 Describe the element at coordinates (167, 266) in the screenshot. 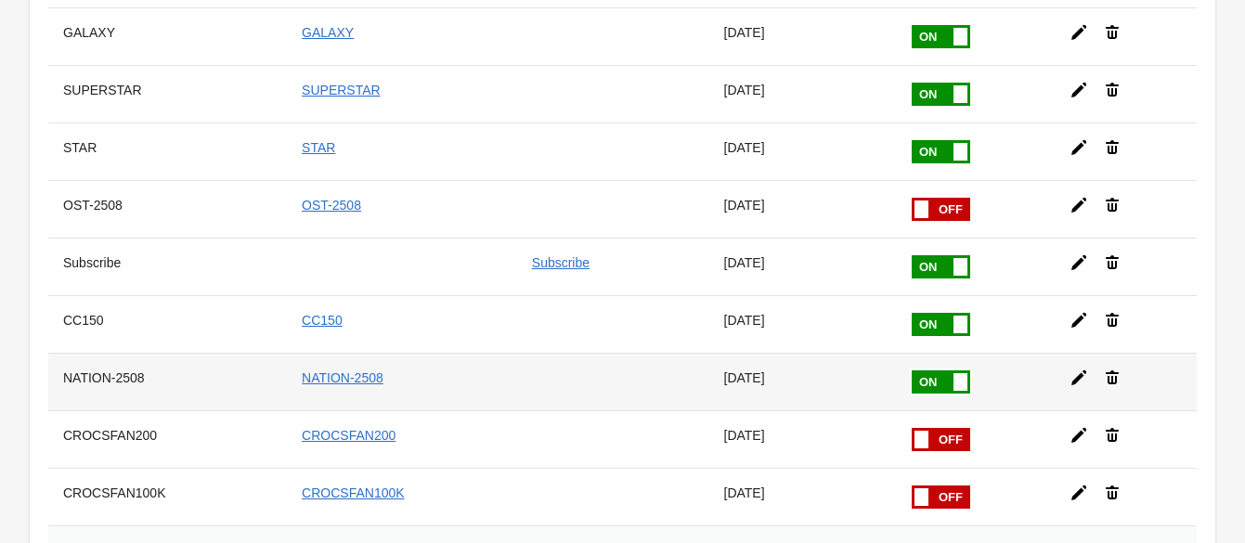

I see `th: Subscribe` at that location.